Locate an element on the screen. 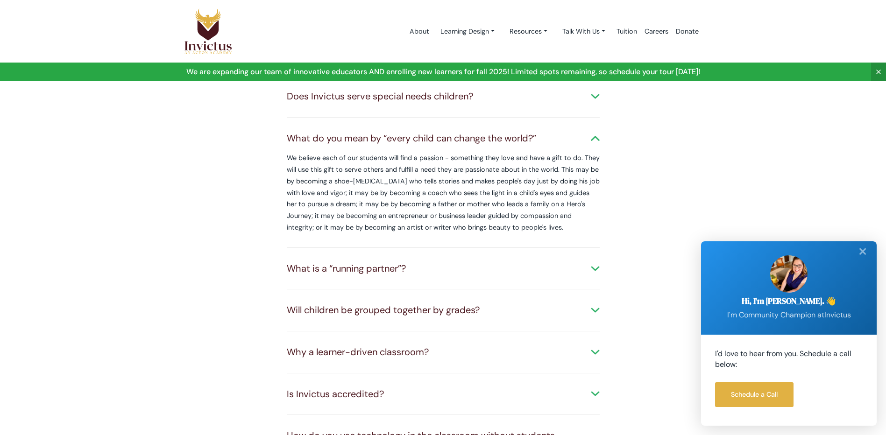 Image resolution: width=886 pixels, height=435 pixels. a: Schedule a Call is located at coordinates (754, 395).